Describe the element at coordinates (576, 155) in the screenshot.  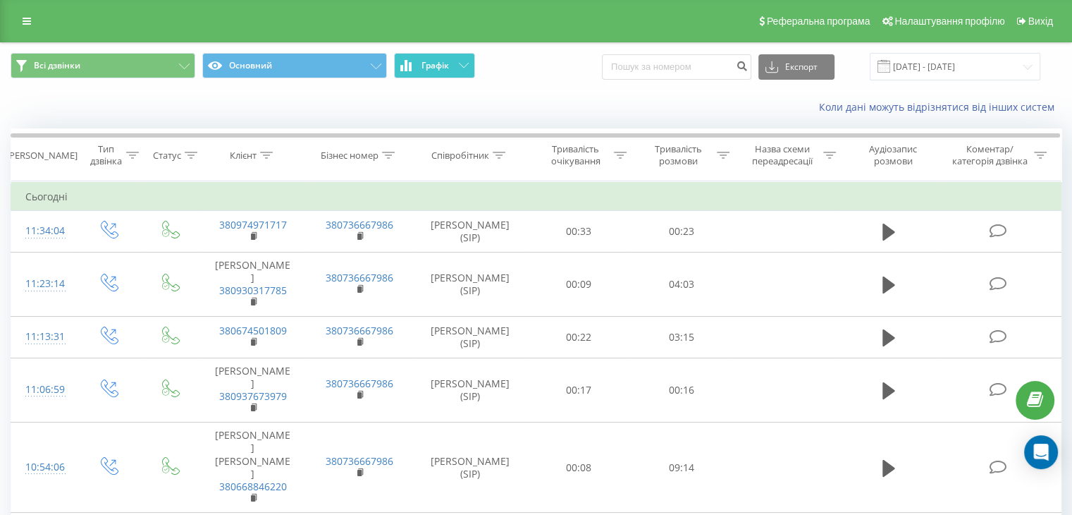
I see `div: Тривалість очікування` at that location.